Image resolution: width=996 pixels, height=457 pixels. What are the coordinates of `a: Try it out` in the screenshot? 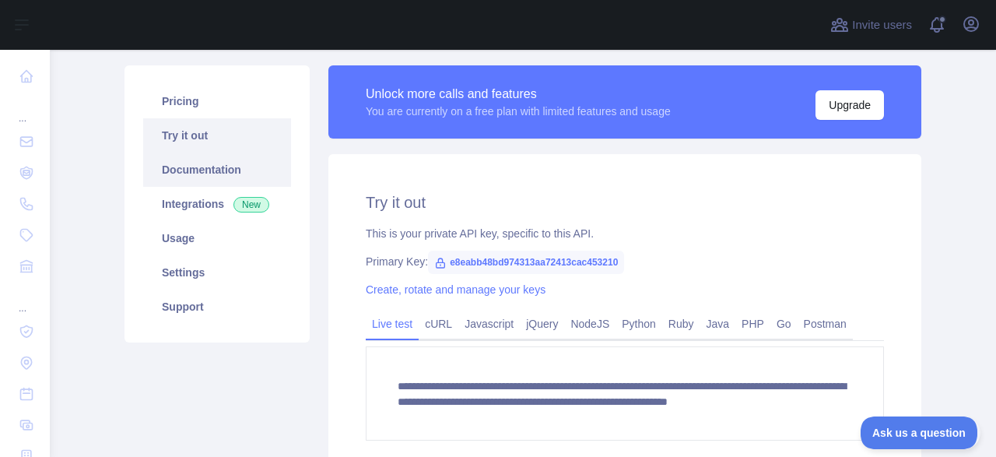 It's located at (217, 135).